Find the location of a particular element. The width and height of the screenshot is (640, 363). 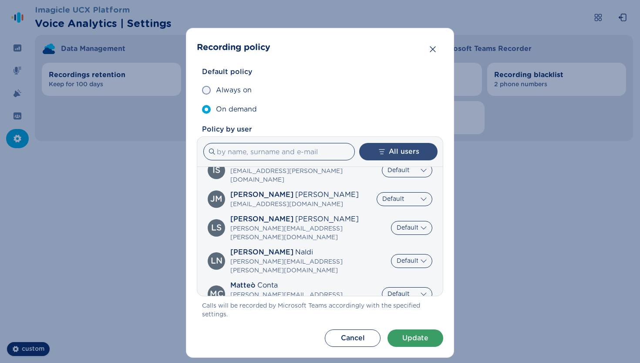

button: Cancel is located at coordinates (353, 338).